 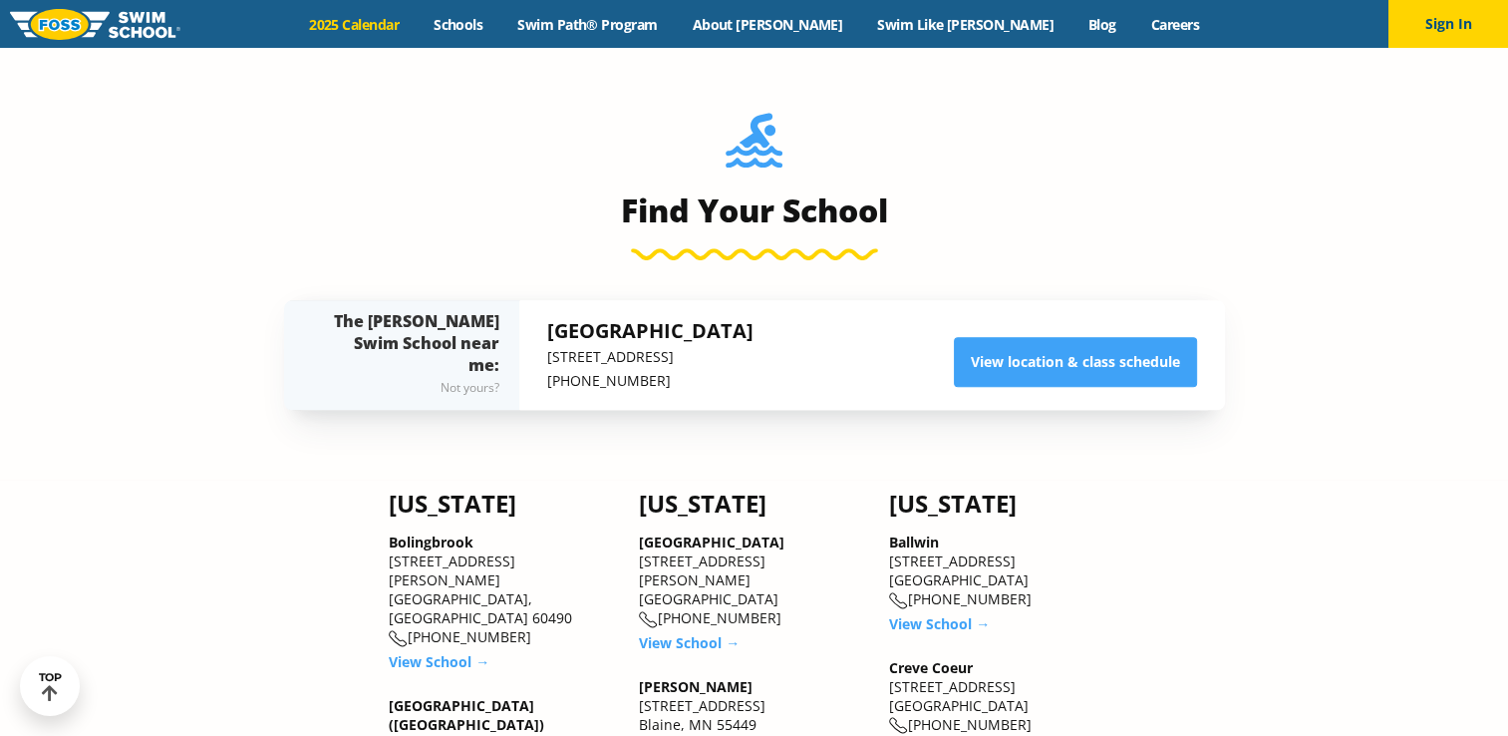 I want to click on a: Schools, so click(x=459, y=24).